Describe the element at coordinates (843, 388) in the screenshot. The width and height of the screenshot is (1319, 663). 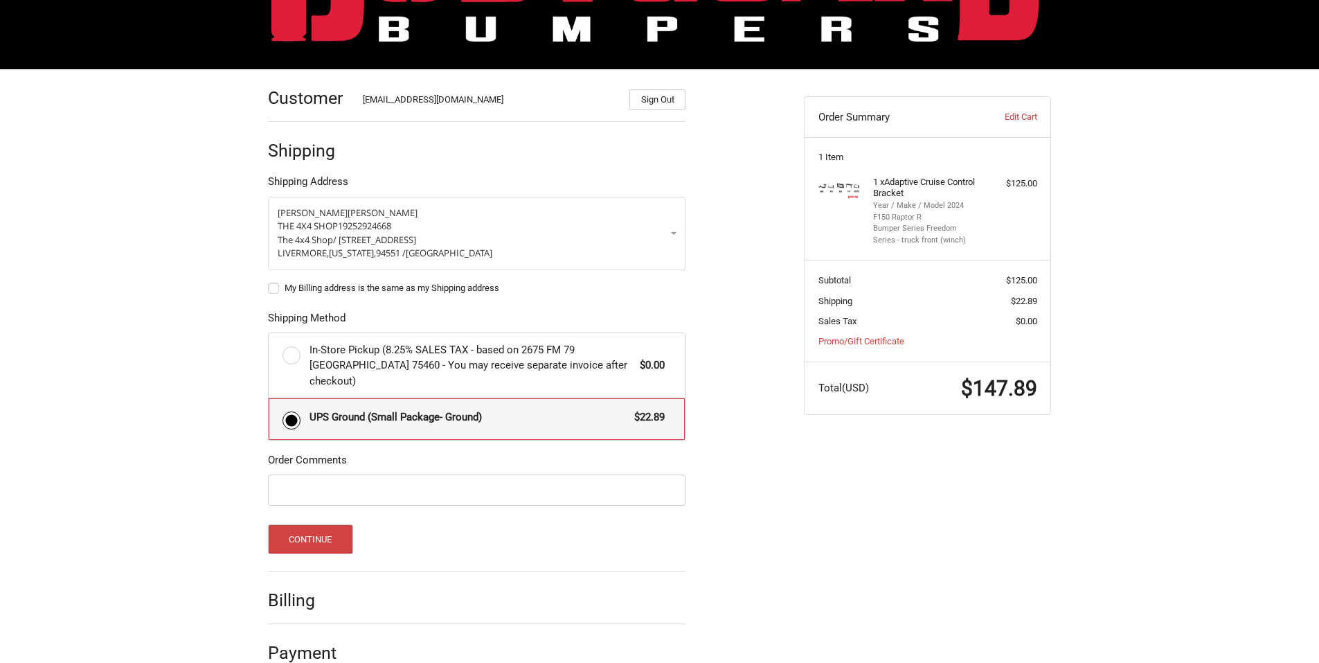
I see `span: Total (USD)` at that location.